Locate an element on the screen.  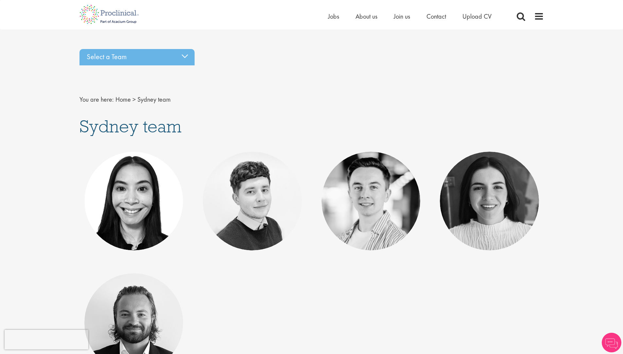
img: Chatbot is located at coordinates (612, 343).